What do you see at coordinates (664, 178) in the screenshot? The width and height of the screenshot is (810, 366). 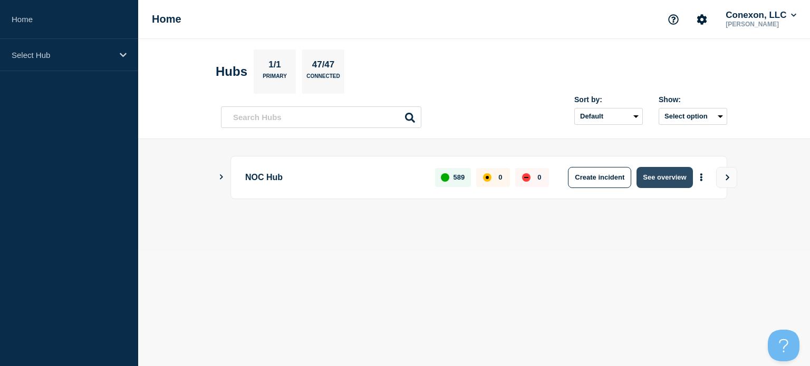 I see `button: See overview` at bounding box center [664, 178].